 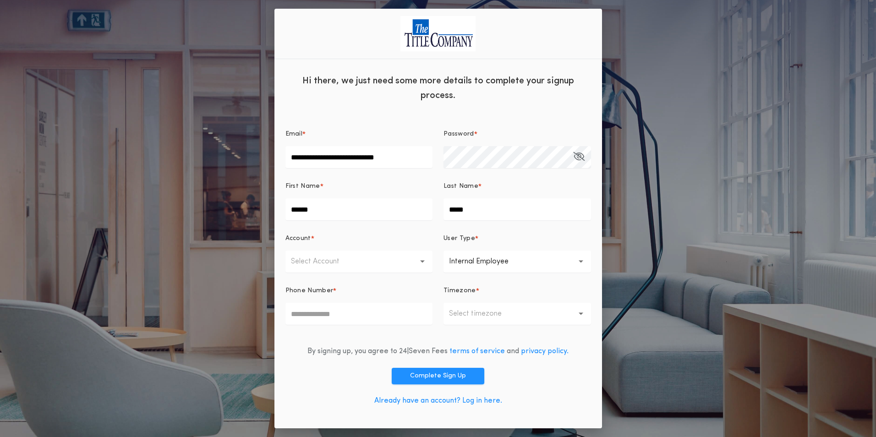 What do you see at coordinates (459, 134) in the screenshot?
I see `p: Password` at bounding box center [459, 134].